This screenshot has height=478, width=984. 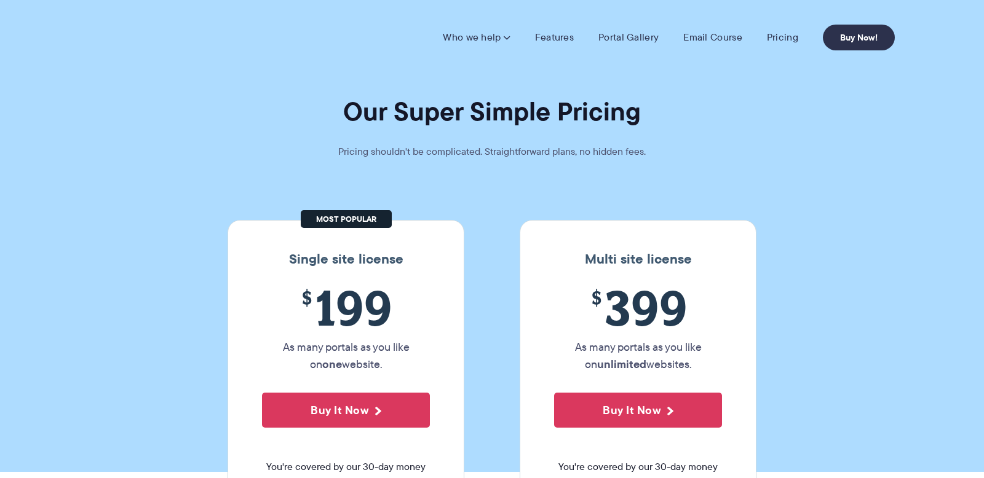 I want to click on a: Pricing, so click(x=782, y=38).